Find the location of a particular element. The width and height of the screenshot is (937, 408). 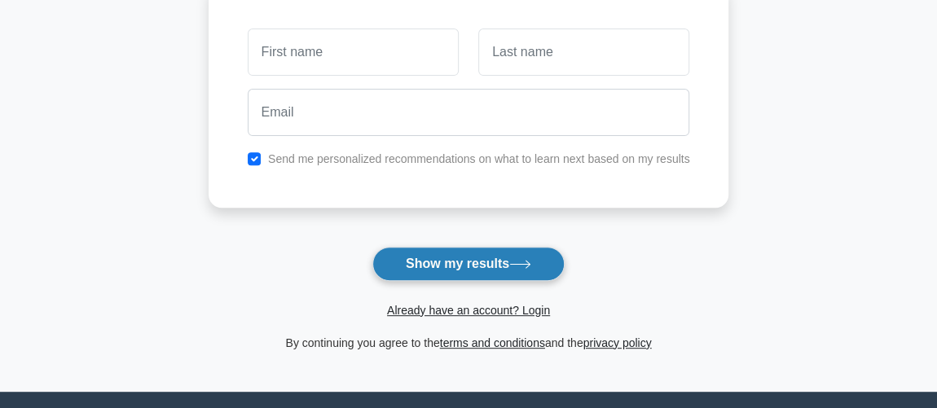

a: privacy policy is located at coordinates (617, 343).